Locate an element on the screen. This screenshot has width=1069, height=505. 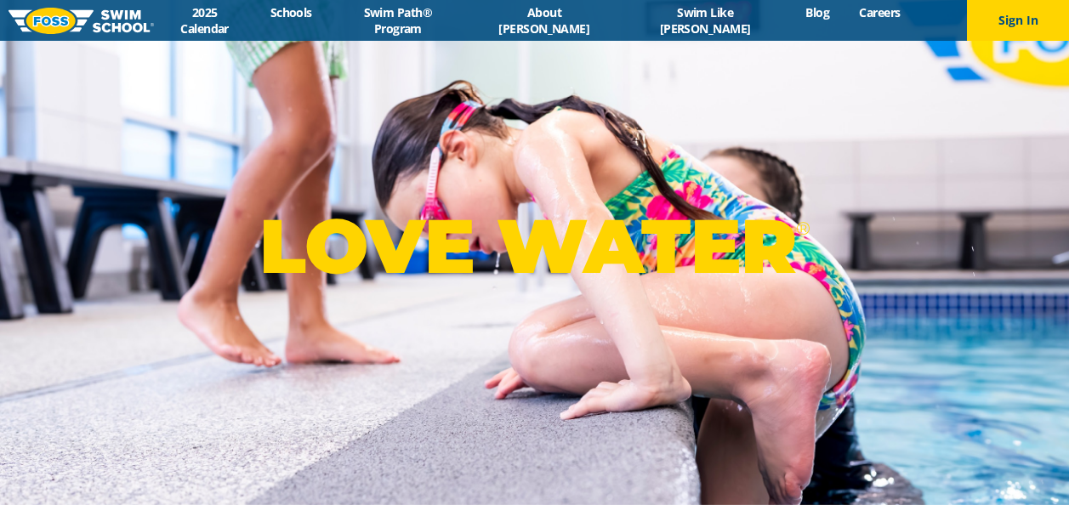
p: LOVE WATER is located at coordinates (534, 246).